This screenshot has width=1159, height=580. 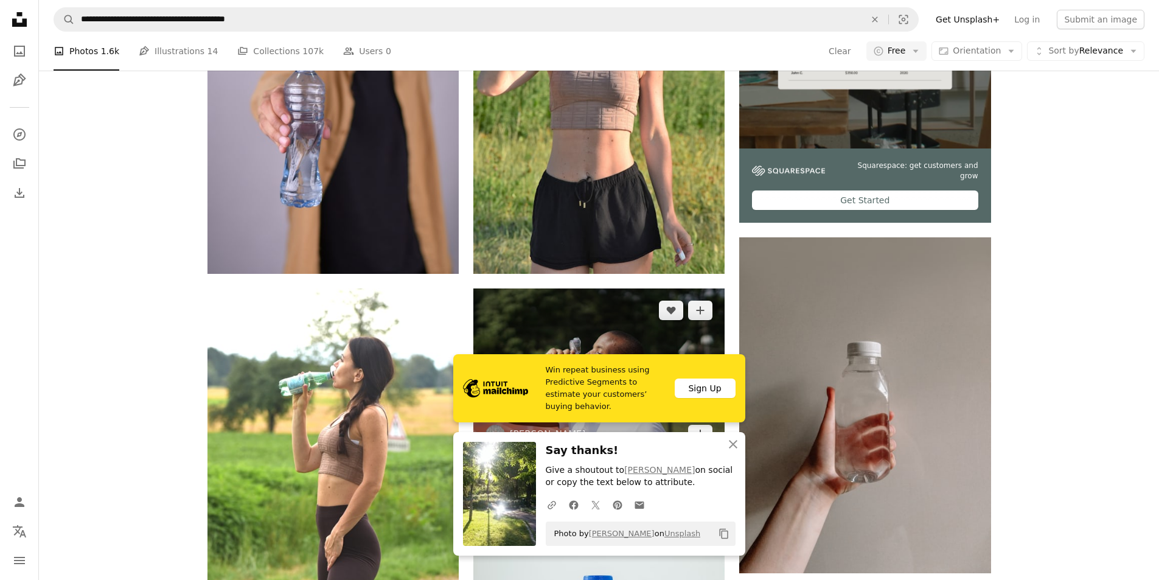 I want to click on button: Copy to clipboard, so click(x=724, y=534).